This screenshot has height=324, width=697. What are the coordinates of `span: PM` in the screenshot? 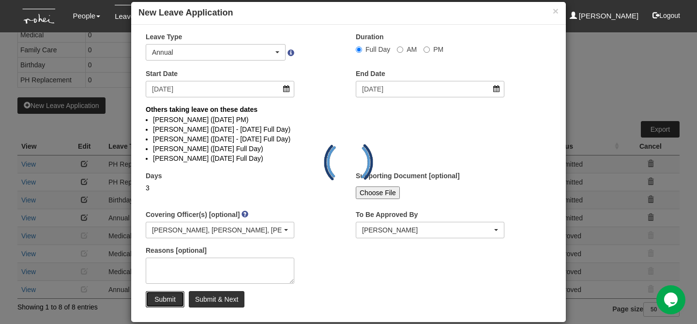 It's located at (438, 49).